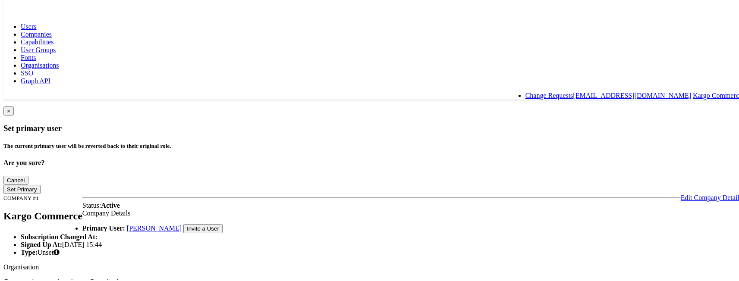 The width and height of the screenshot is (739, 281). I want to click on span: User Groups, so click(38, 48).